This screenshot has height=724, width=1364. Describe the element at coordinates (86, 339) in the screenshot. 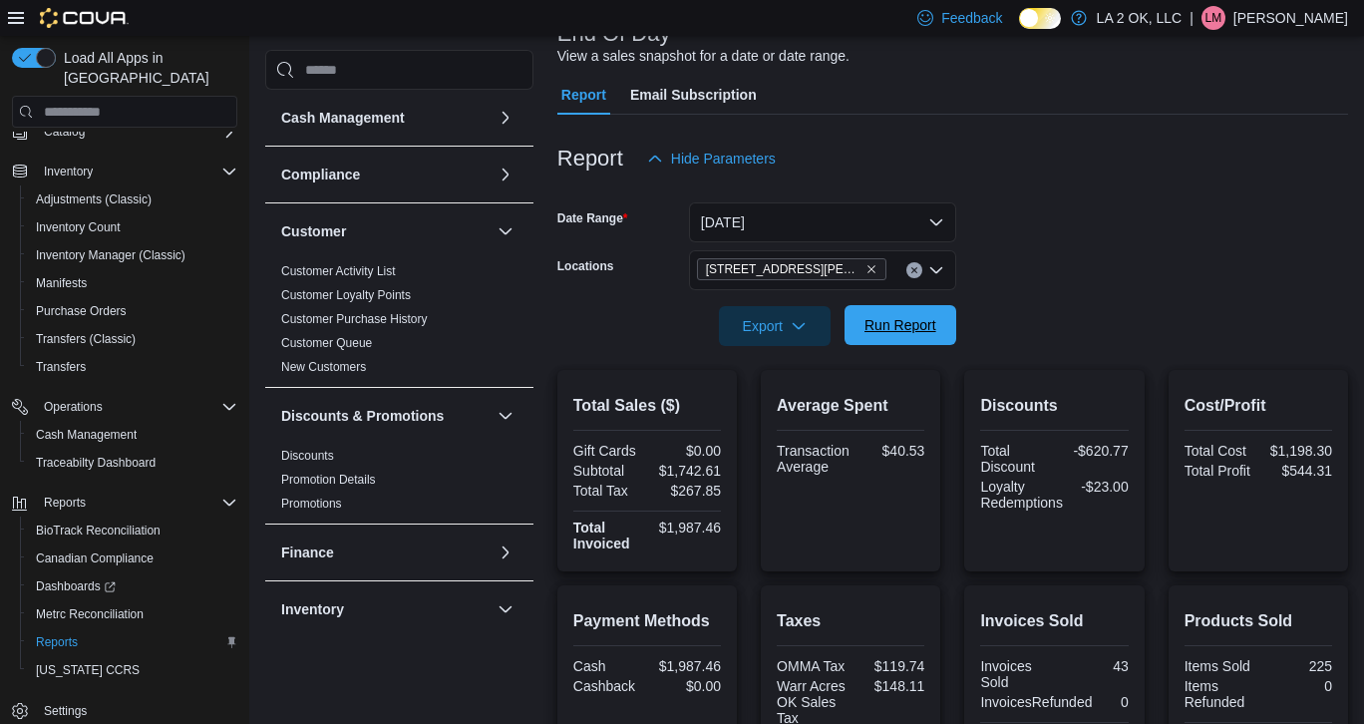

I see `a: Transfers (Classic)` at that location.